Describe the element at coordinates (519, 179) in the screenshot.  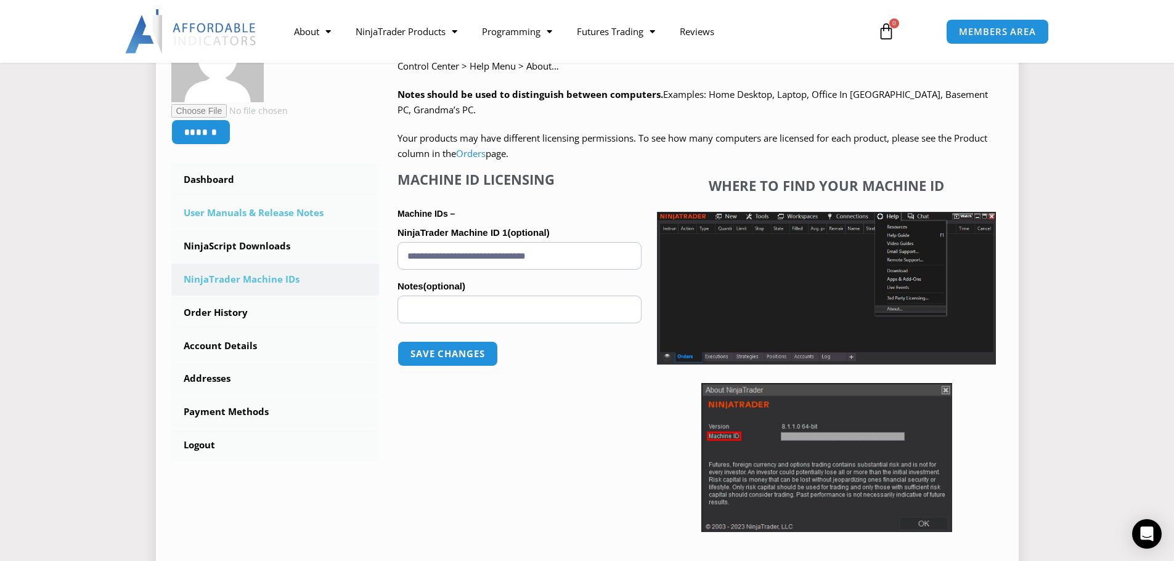
I see `h4: Machine ID Licensing` at that location.